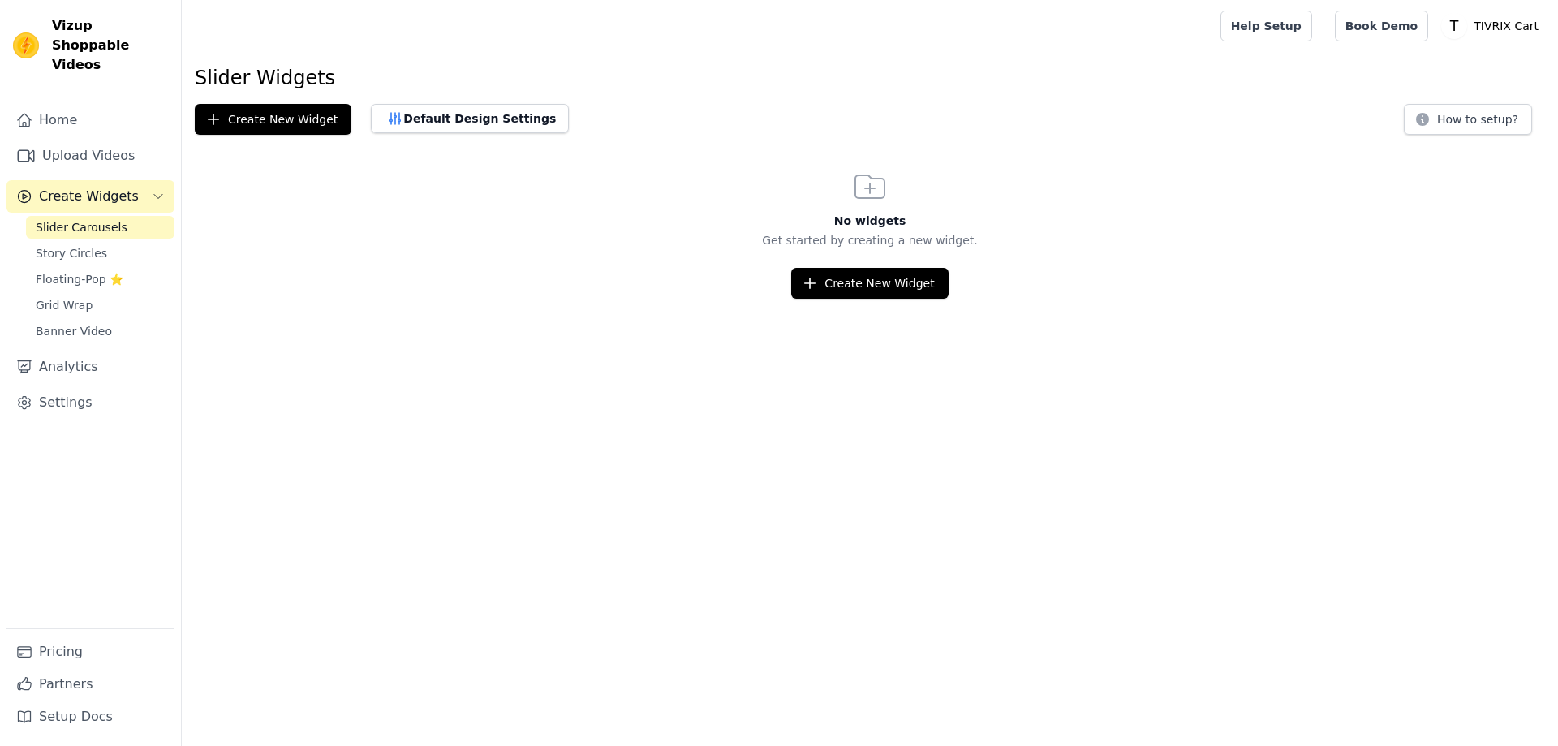 The image size is (1558, 746). What do you see at coordinates (90, 652) in the screenshot?
I see `a: Pricing` at bounding box center [90, 652].